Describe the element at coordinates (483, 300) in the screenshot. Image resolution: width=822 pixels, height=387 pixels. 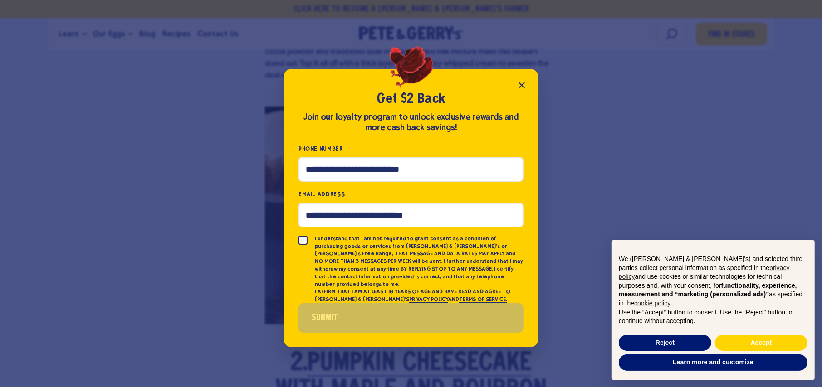
I see `a: TERMS OF SERVICE.` at that location.